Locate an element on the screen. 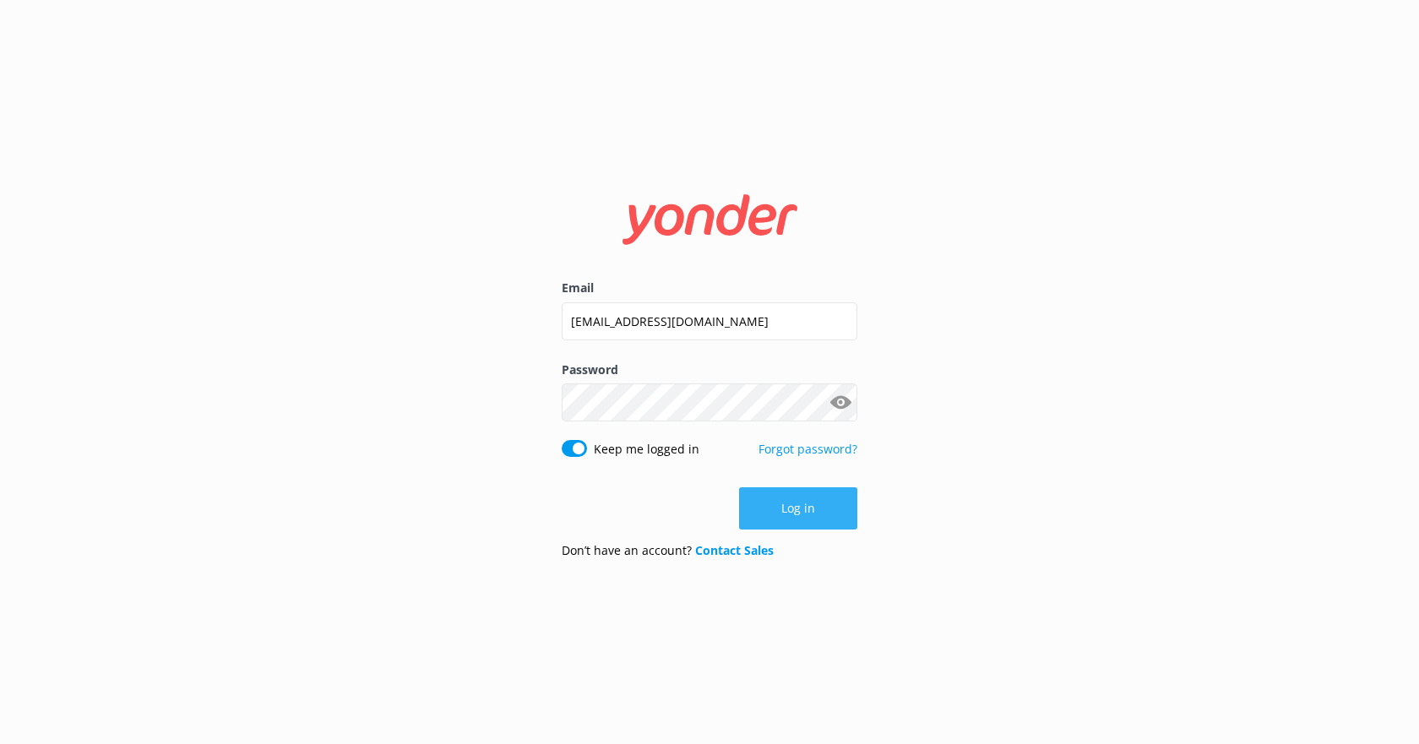 The width and height of the screenshot is (1419, 744). a: Contact Sales is located at coordinates (734, 550).